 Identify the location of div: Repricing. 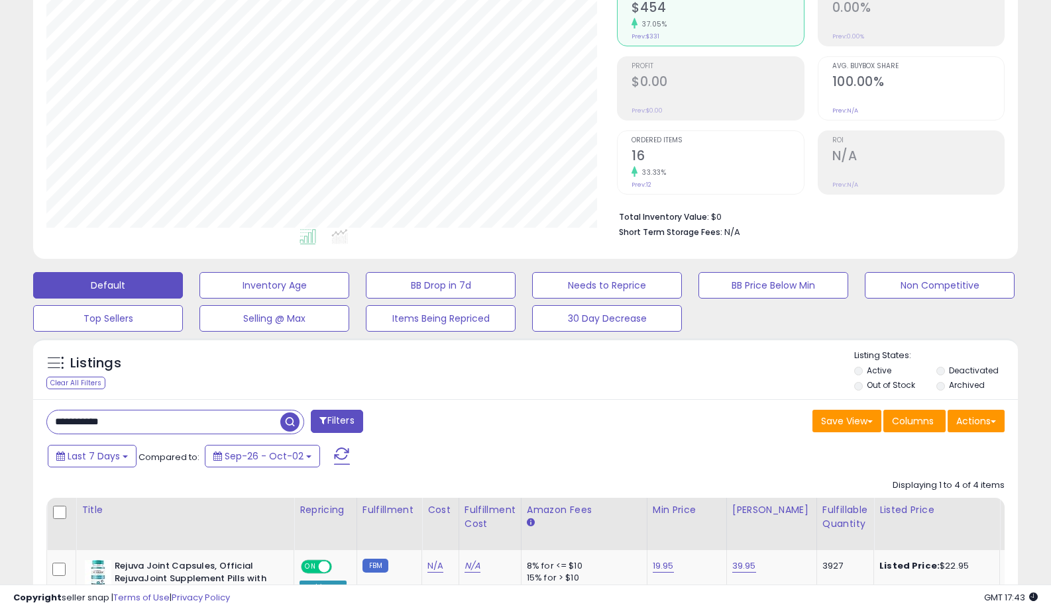
(325, 510).